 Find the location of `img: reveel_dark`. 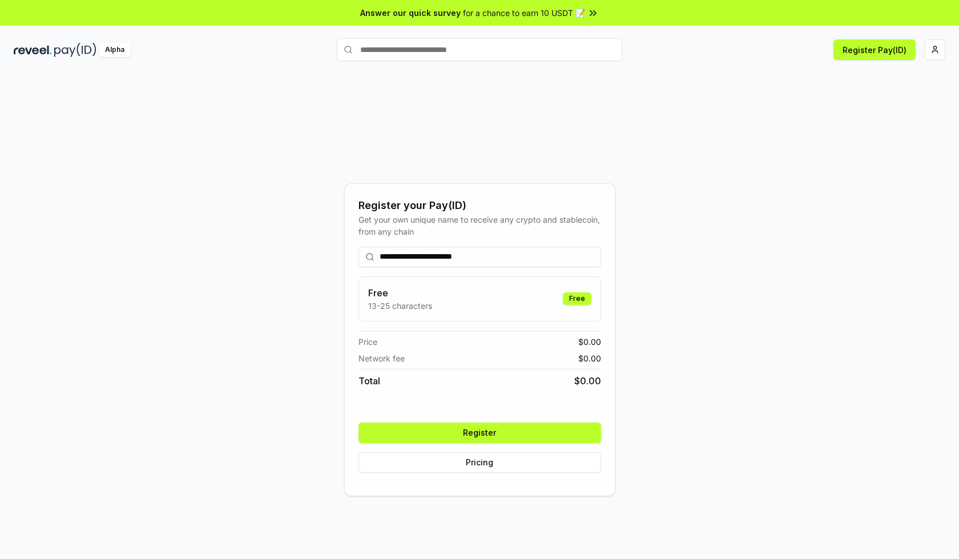

img: reveel_dark is located at coordinates (33, 50).